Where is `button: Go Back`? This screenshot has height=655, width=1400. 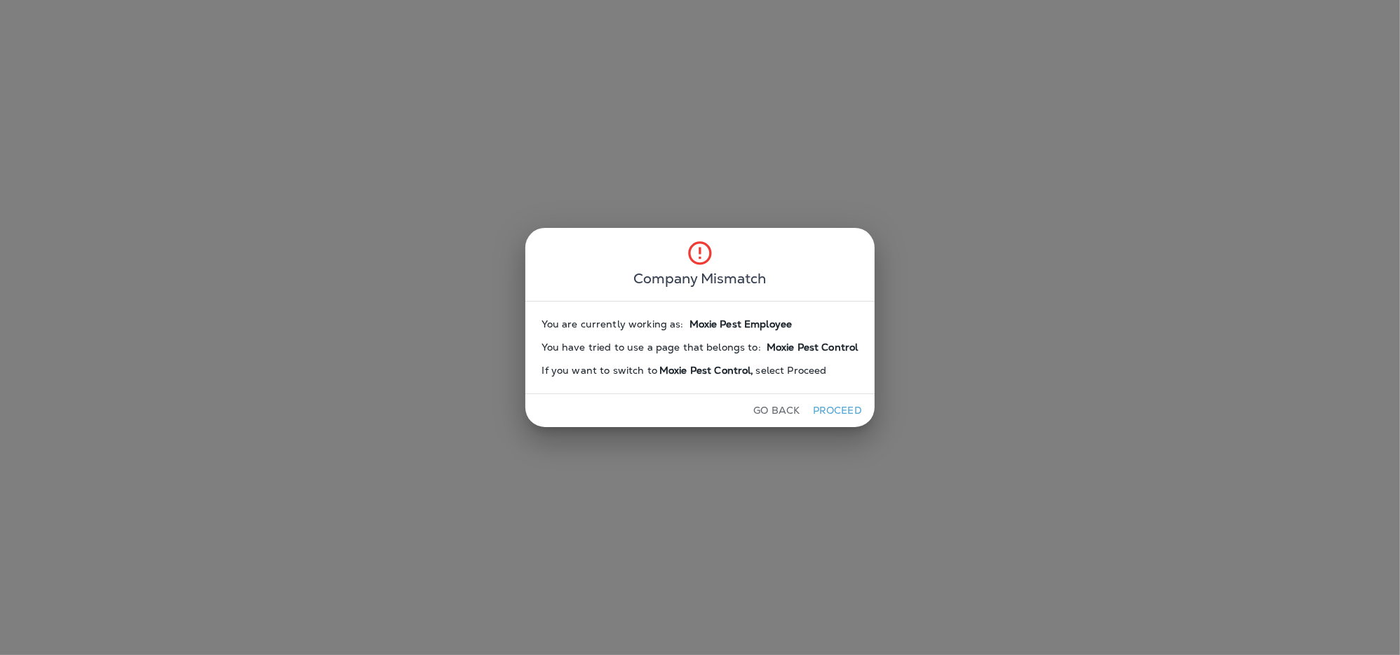
button: Go Back is located at coordinates (777, 410).